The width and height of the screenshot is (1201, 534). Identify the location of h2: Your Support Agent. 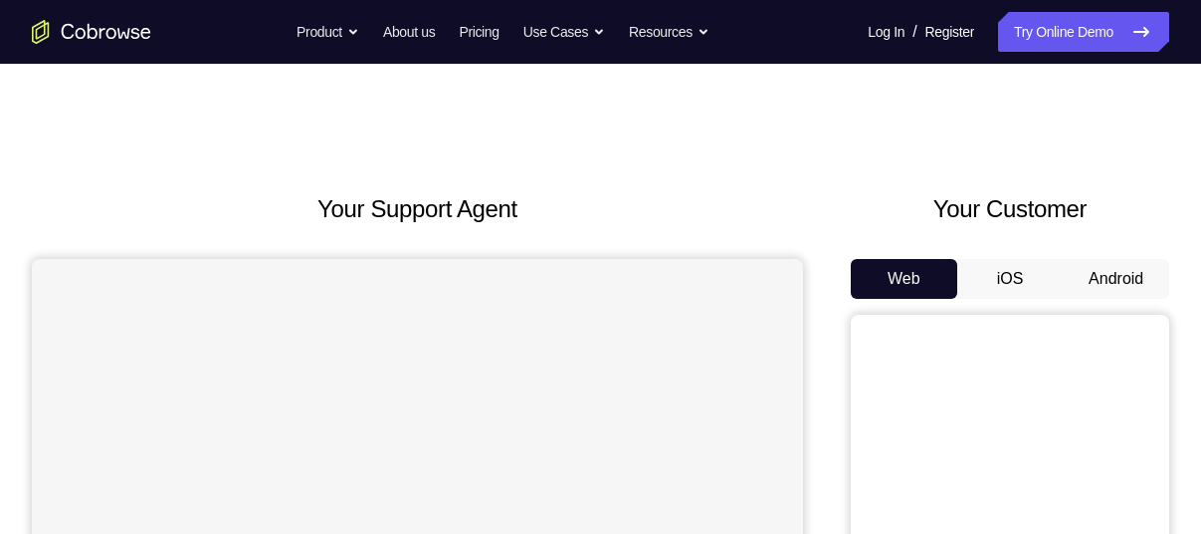
(417, 209).